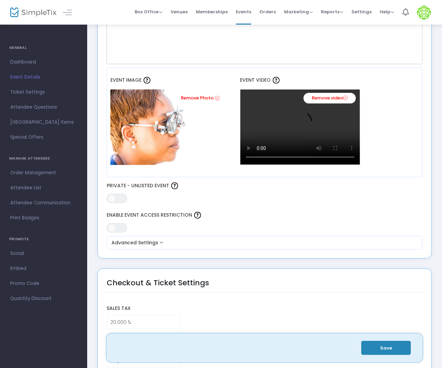  Describe the element at coordinates (330, 98) in the screenshot. I see `a: Remove video` at that location.